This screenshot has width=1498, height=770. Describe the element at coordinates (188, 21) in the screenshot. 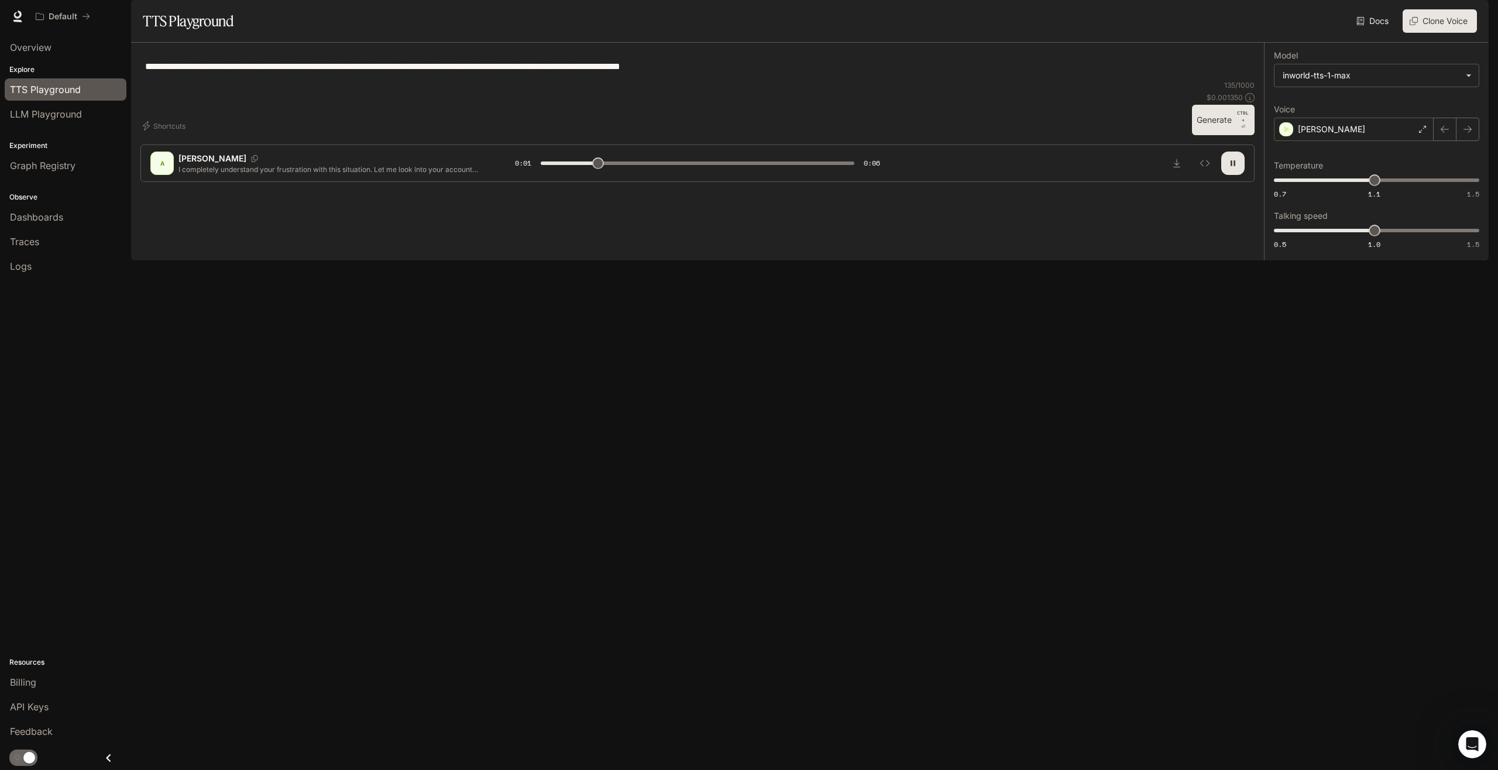

I see `h1: TTS Playground` at that location.